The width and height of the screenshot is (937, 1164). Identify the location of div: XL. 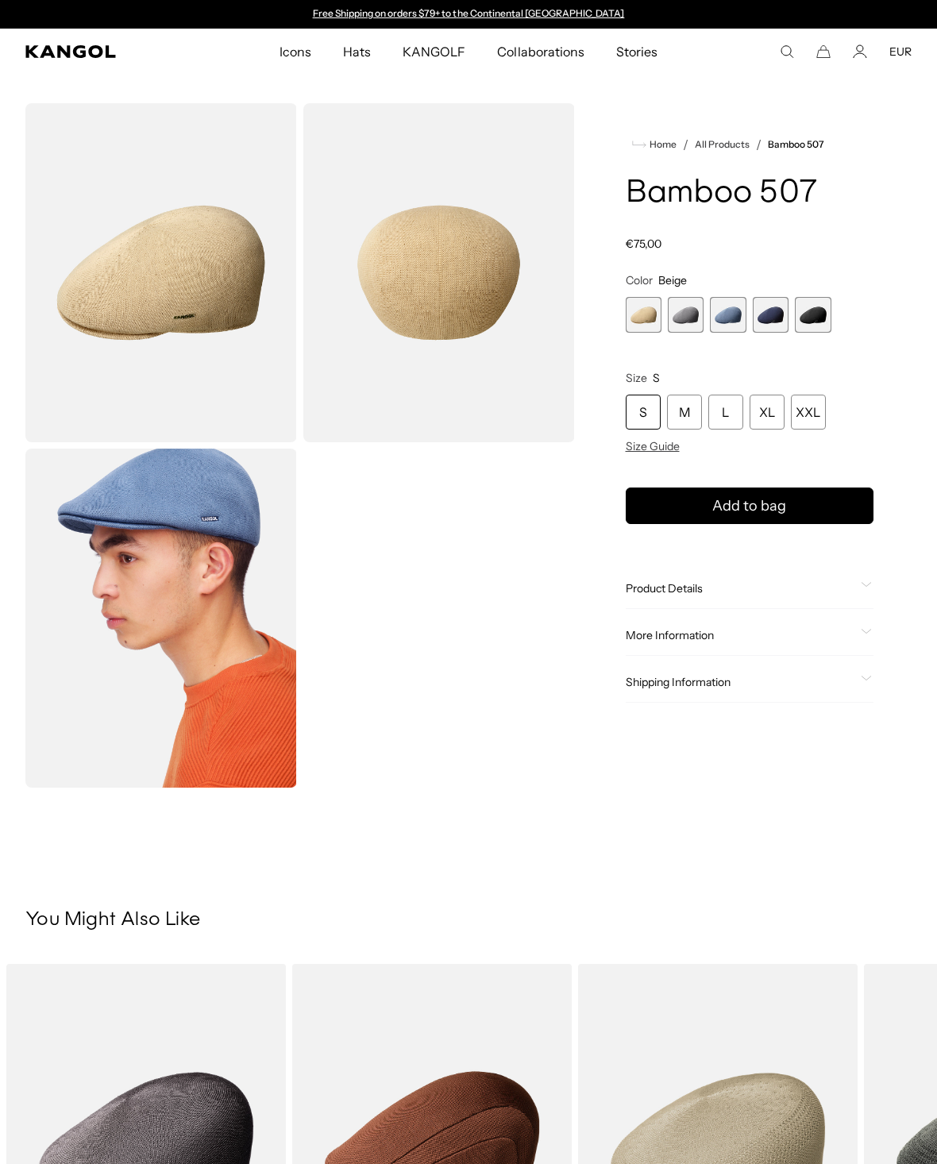
(767, 412).